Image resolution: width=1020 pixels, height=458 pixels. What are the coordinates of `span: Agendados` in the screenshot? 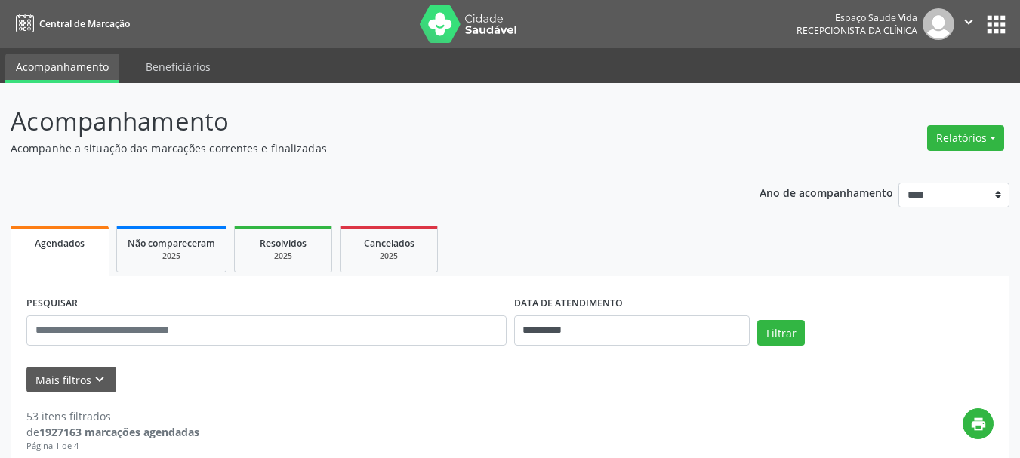 It's located at (60, 243).